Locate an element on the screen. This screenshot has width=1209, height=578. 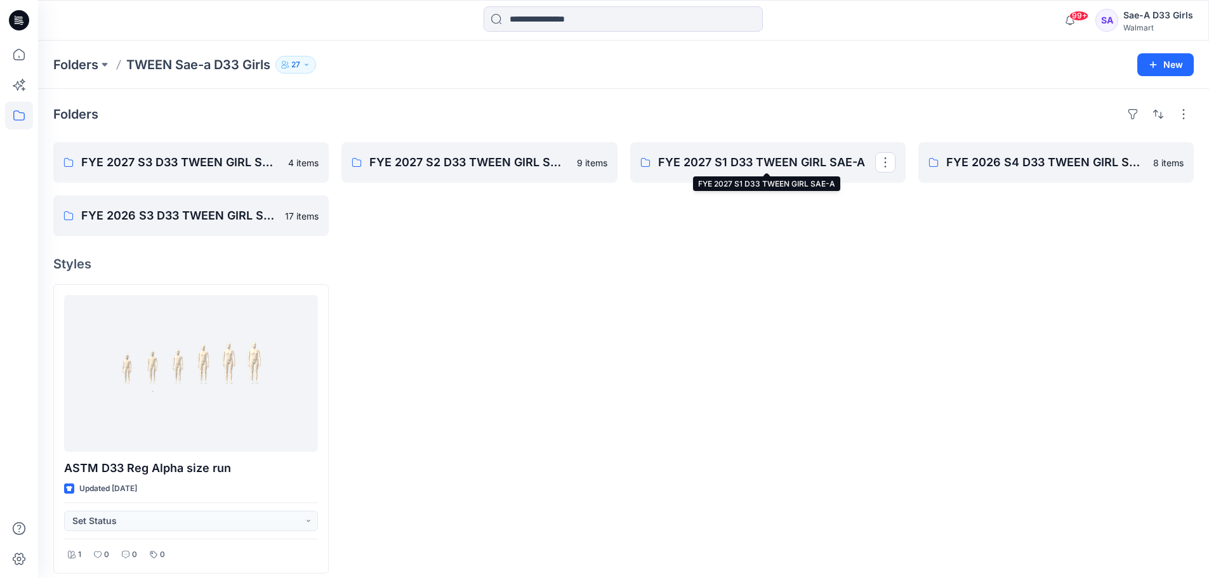
p: 27 is located at coordinates (296, 65).